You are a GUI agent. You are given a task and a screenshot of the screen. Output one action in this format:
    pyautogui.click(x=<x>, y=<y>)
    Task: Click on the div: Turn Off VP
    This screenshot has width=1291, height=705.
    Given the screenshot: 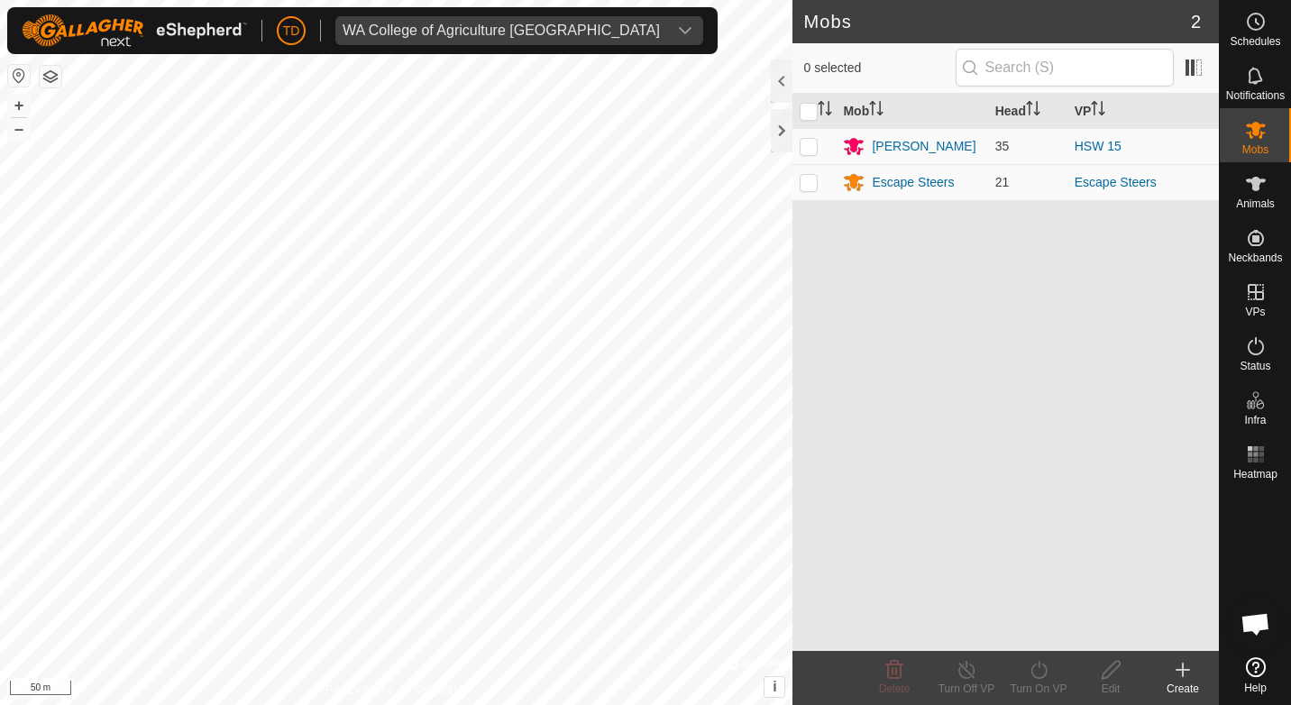 What is the action you would take?
    pyautogui.click(x=966, y=689)
    